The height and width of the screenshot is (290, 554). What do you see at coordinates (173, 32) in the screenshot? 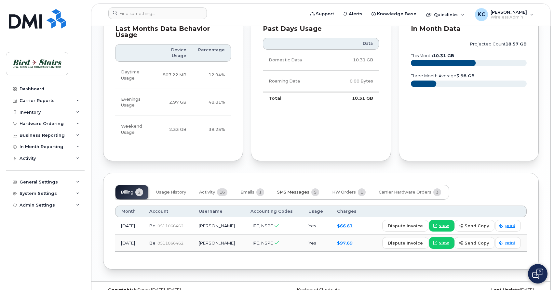
I see `div: Last Months Data Behavior Usage` at bounding box center [173, 32].